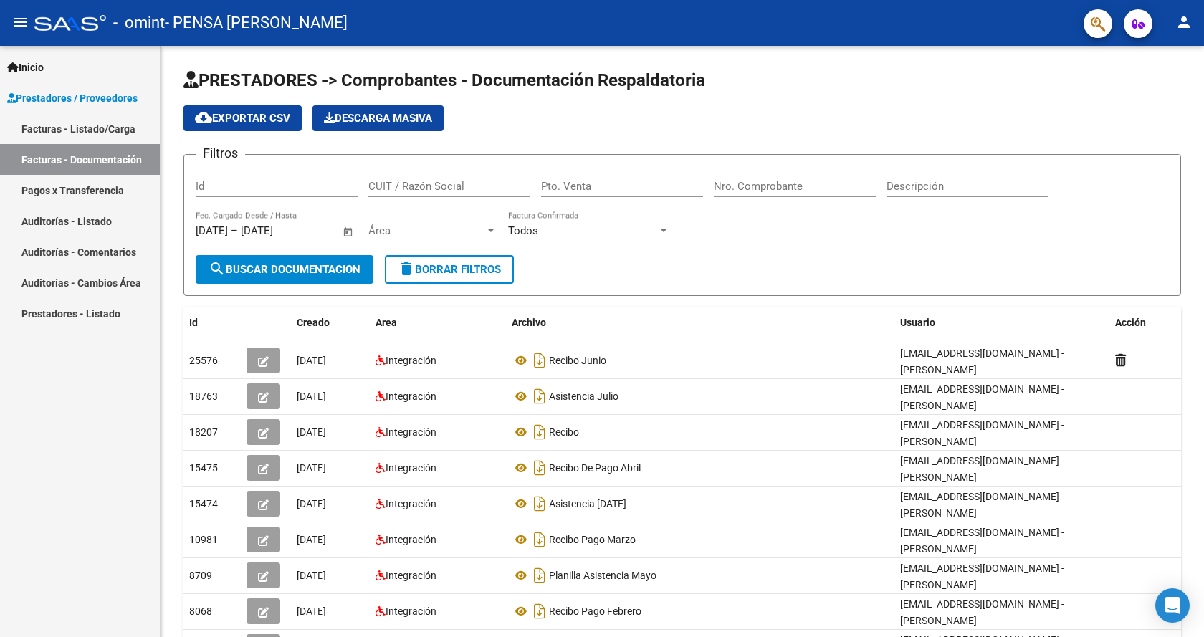  What do you see at coordinates (285, 270) in the screenshot?
I see `button: Buscar Documentacion` at bounding box center [285, 270].